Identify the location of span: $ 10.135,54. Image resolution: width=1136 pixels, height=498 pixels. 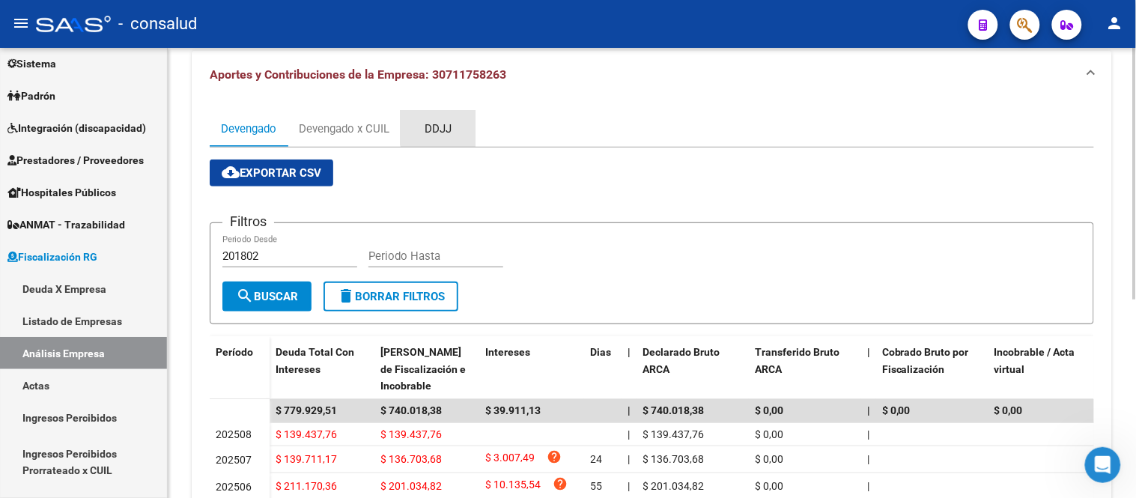
(513, 486).